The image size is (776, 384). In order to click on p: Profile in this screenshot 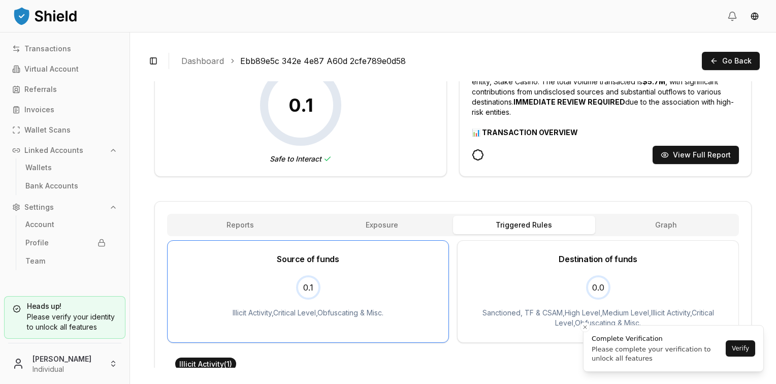, I will do `click(37, 243)`.